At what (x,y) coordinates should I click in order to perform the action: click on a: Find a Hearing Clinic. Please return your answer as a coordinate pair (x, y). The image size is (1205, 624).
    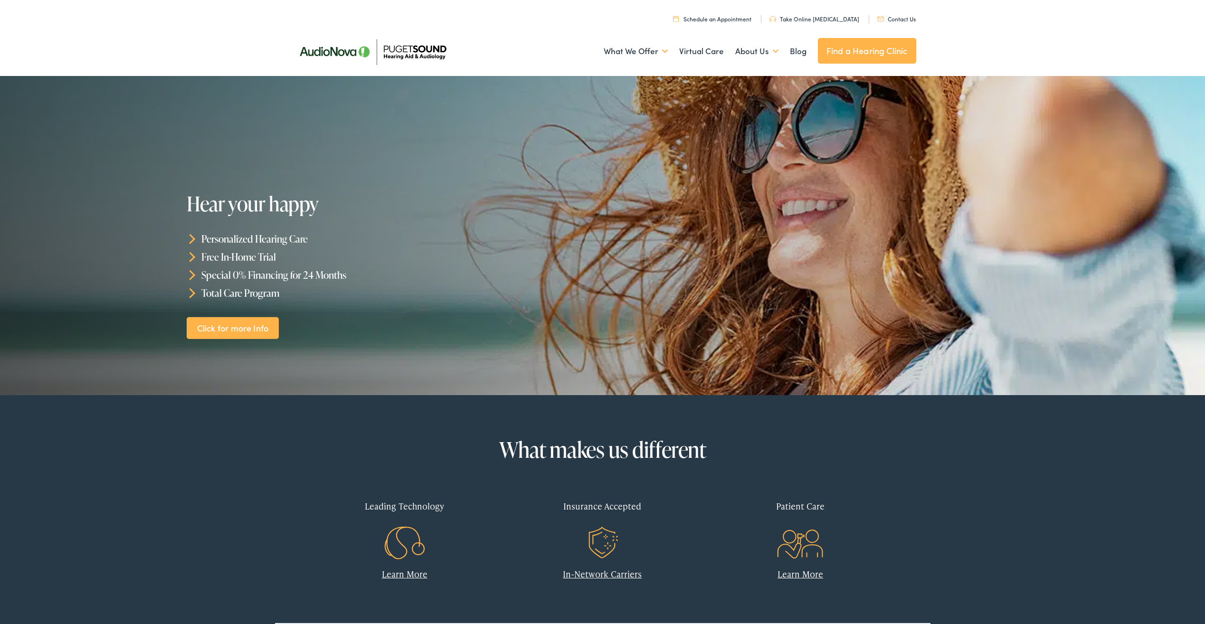
    Looking at the image, I should click on (867, 51).